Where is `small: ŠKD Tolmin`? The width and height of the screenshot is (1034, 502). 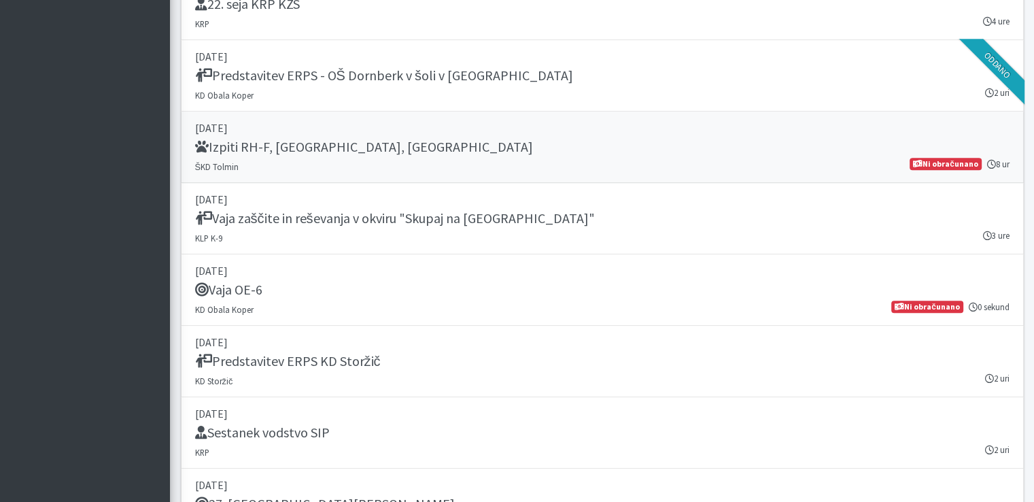 small: ŠKD Tolmin is located at coordinates (217, 167).